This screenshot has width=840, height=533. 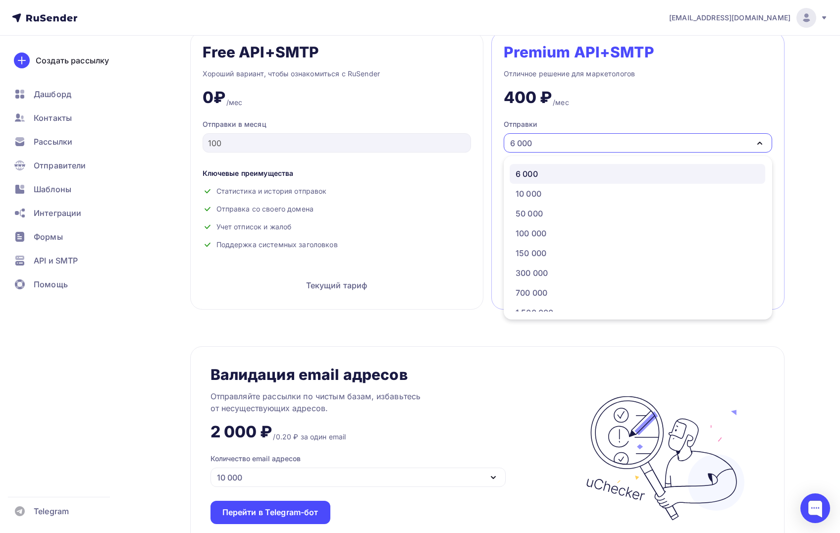 I want to click on div: Учет отписок и жалоб, so click(x=337, y=227).